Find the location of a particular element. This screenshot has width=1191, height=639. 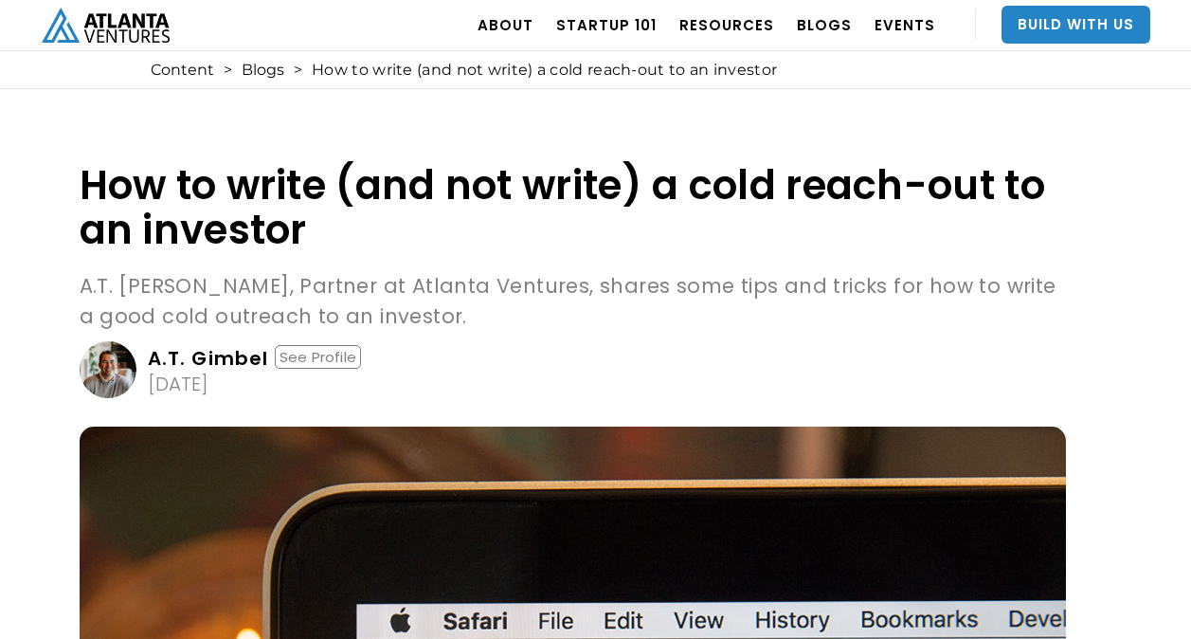

a: Blogs is located at coordinates (263, 70).